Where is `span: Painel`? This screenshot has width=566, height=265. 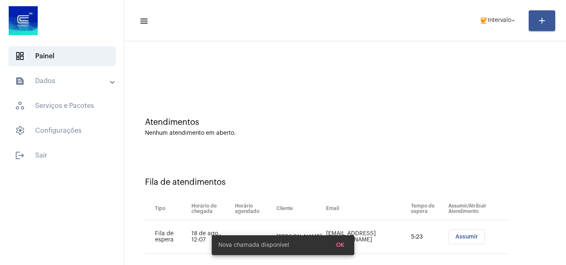 span: Painel is located at coordinates (62, 56).